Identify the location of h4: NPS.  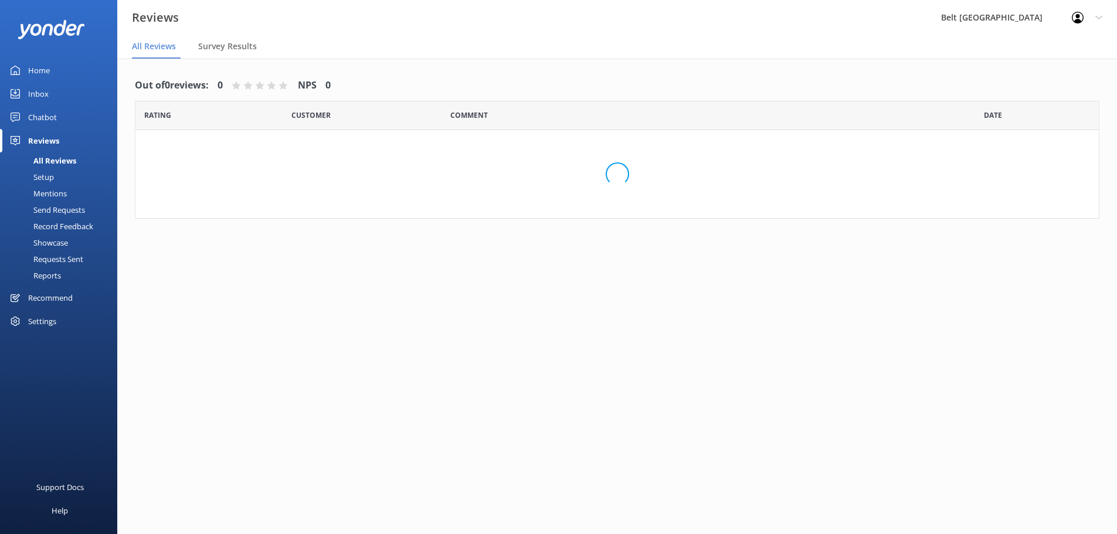
(307, 86).